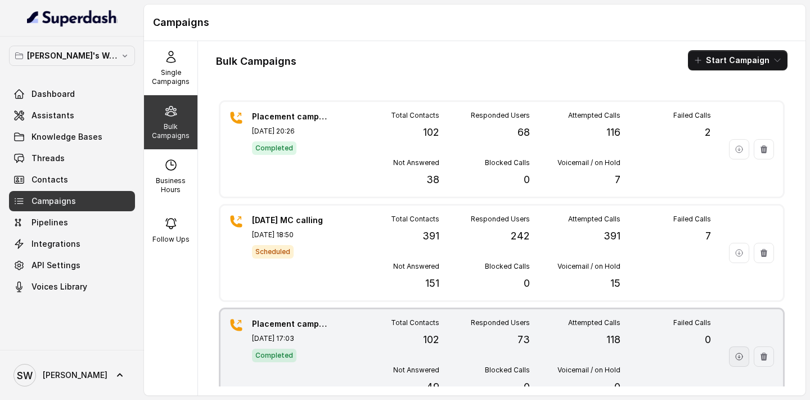 The height and width of the screenshot is (400, 810). Describe the element at coordinates (50, 180) in the screenshot. I see `span: Contacts` at that location.